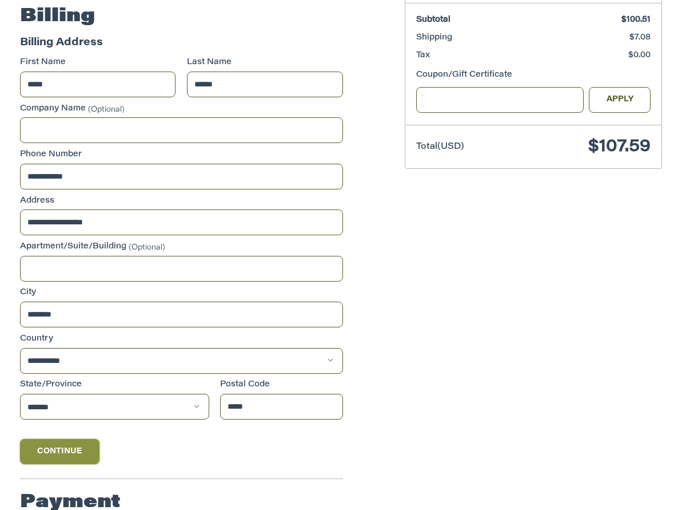 The height and width of the screenshot is (510, 682). I want to click on span: Total (USD), so click(440, 146).